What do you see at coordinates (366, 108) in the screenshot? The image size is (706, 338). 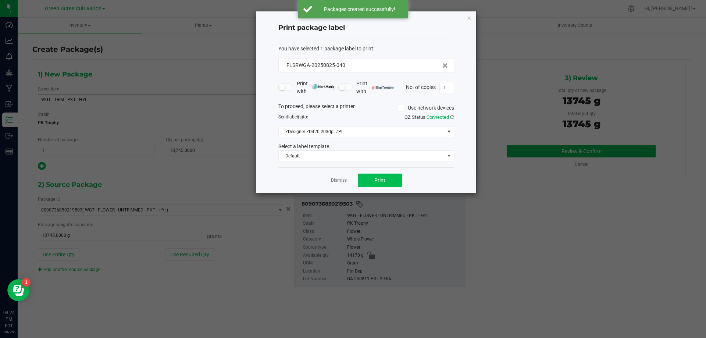 I see `div: To proceed, please select a printer.` at bounding box center [366, 108].